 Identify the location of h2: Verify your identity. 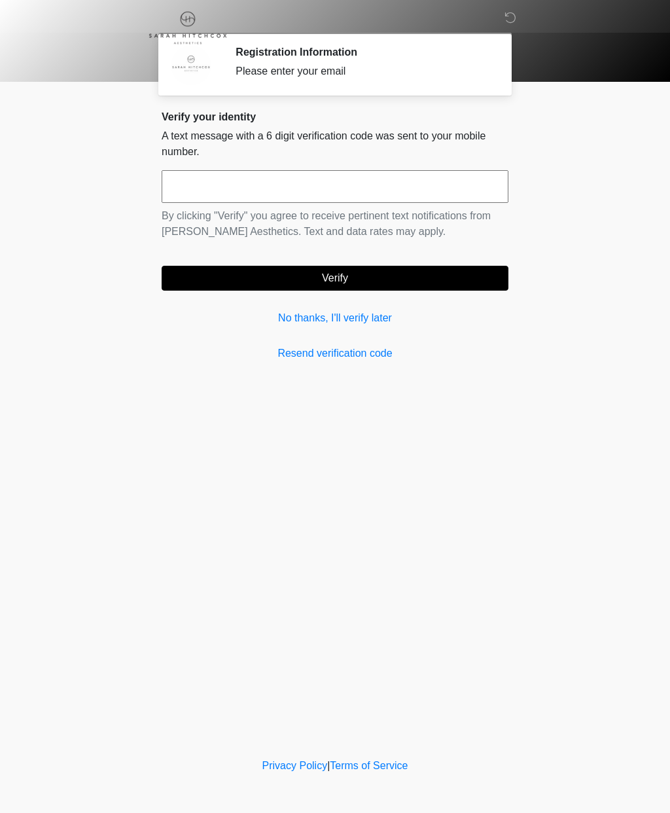
(335, 116).